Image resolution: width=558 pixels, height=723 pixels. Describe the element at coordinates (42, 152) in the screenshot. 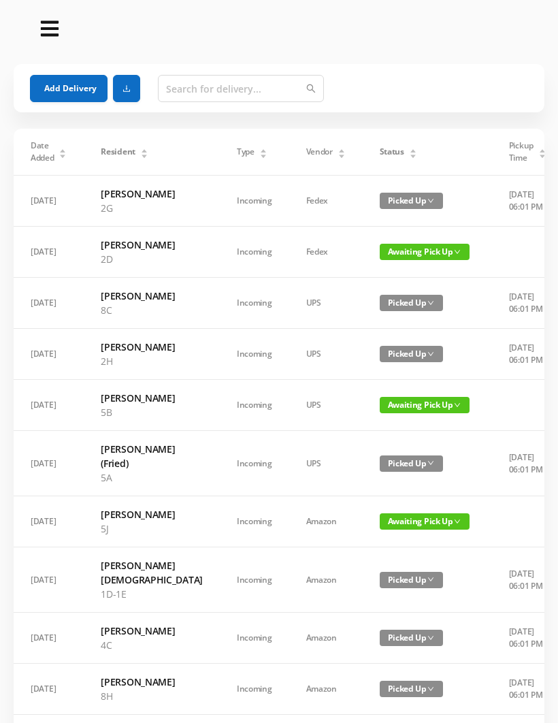

I see `span: Date Added` at that location.